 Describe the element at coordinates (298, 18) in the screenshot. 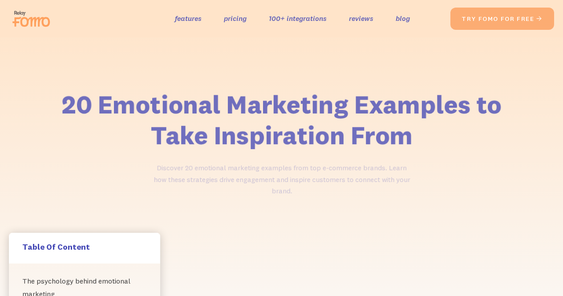

I see `a: 100+ integrations` at that location.